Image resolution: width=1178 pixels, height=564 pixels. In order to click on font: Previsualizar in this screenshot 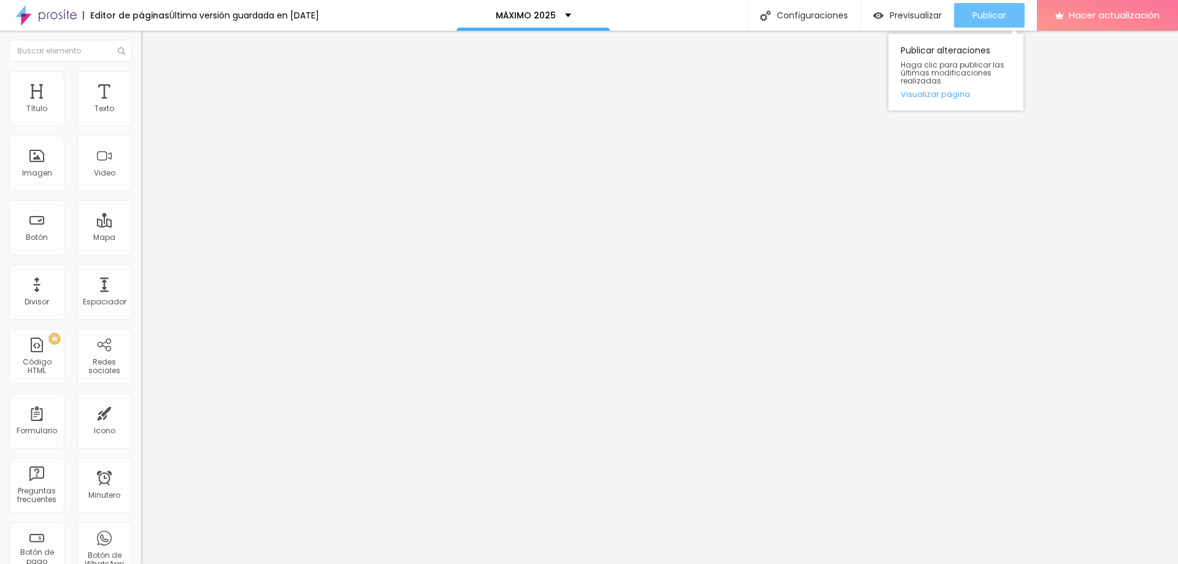, I will do `click(915, 15)`.